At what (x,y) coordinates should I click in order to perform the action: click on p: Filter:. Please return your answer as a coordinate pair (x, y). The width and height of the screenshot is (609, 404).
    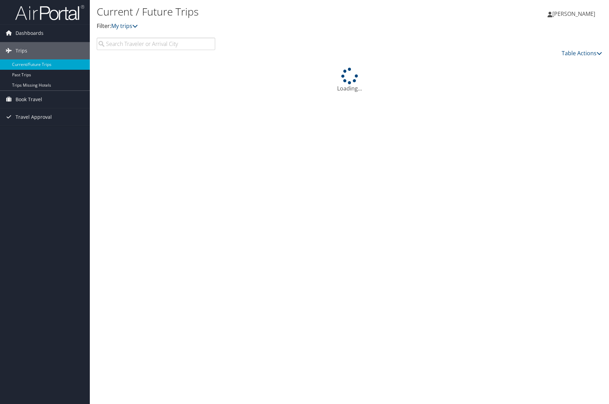
    Looking at the image, I should click on (265, 26).